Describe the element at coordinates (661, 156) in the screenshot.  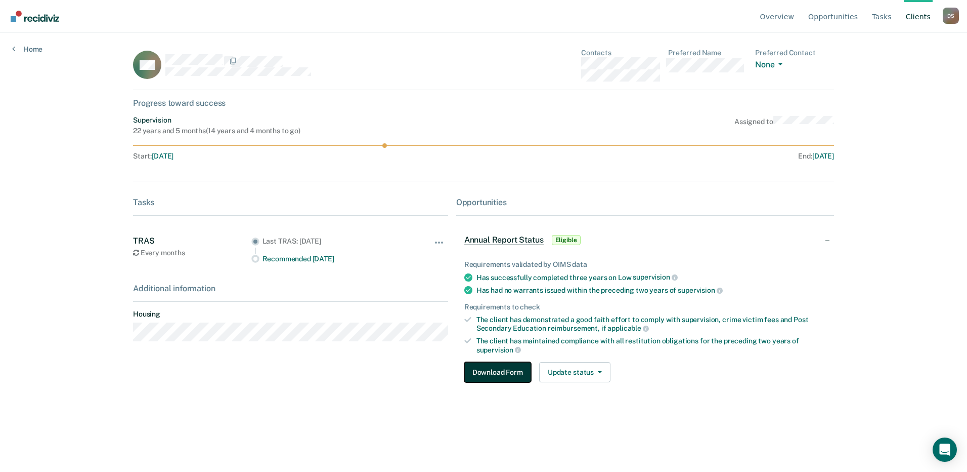
I see `div: End :` at that location.